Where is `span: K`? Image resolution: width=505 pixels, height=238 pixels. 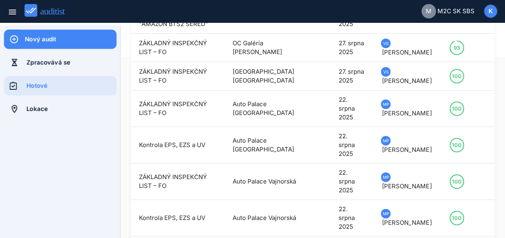 span: K is located at coordinates (490, 11).